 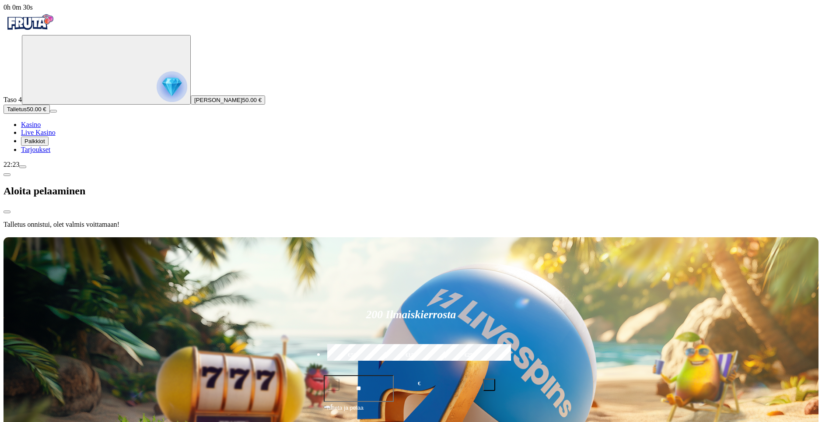 I want to click on a: Live Kasino, so click(x=38, y=132).